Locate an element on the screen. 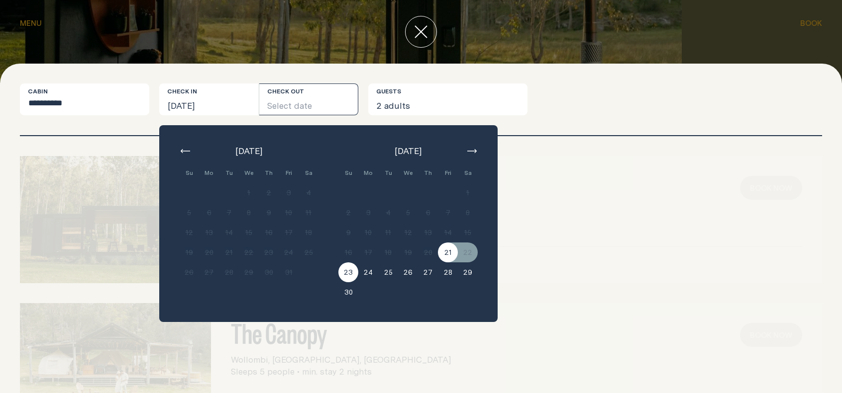  button: 31 is located at coordinates (288, 273).